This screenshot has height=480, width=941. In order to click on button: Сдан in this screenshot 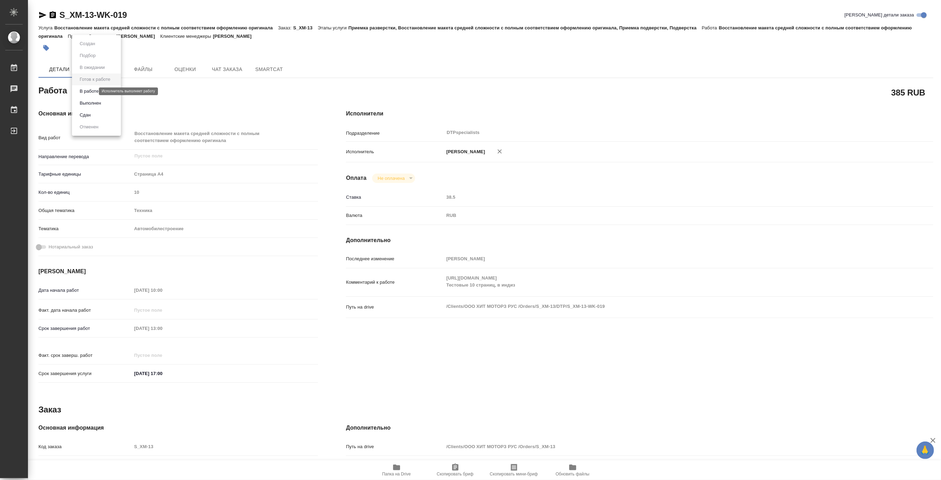, I will do `click(85, 115)`.